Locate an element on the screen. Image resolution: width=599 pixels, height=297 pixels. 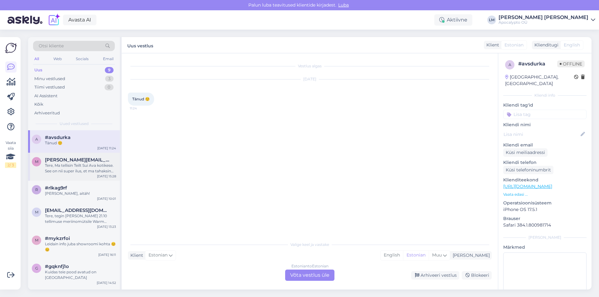
img: explore-ai is located at coordinates (54, 20).